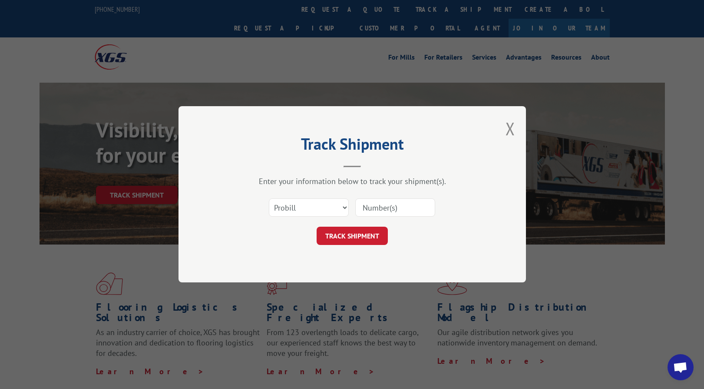 This screenshot has width=704, height=389. I want to click on h2: Track Shipment, so click(352, 146).